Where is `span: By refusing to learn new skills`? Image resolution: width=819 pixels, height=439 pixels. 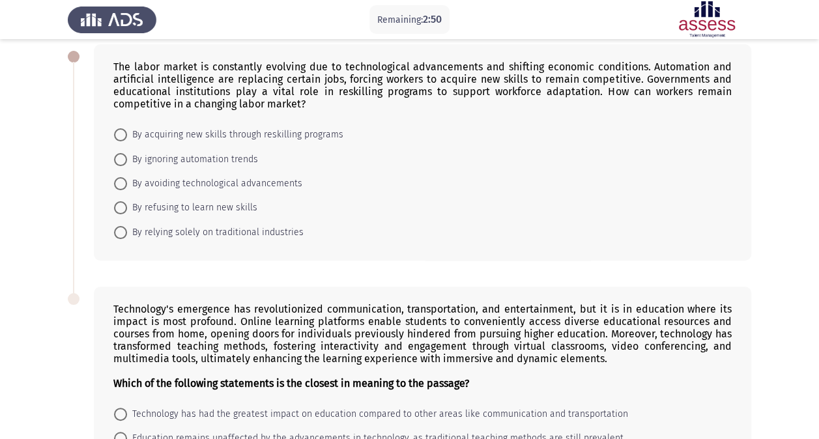 span: By refusing to learn new skills is located at coordinates (192, 208).